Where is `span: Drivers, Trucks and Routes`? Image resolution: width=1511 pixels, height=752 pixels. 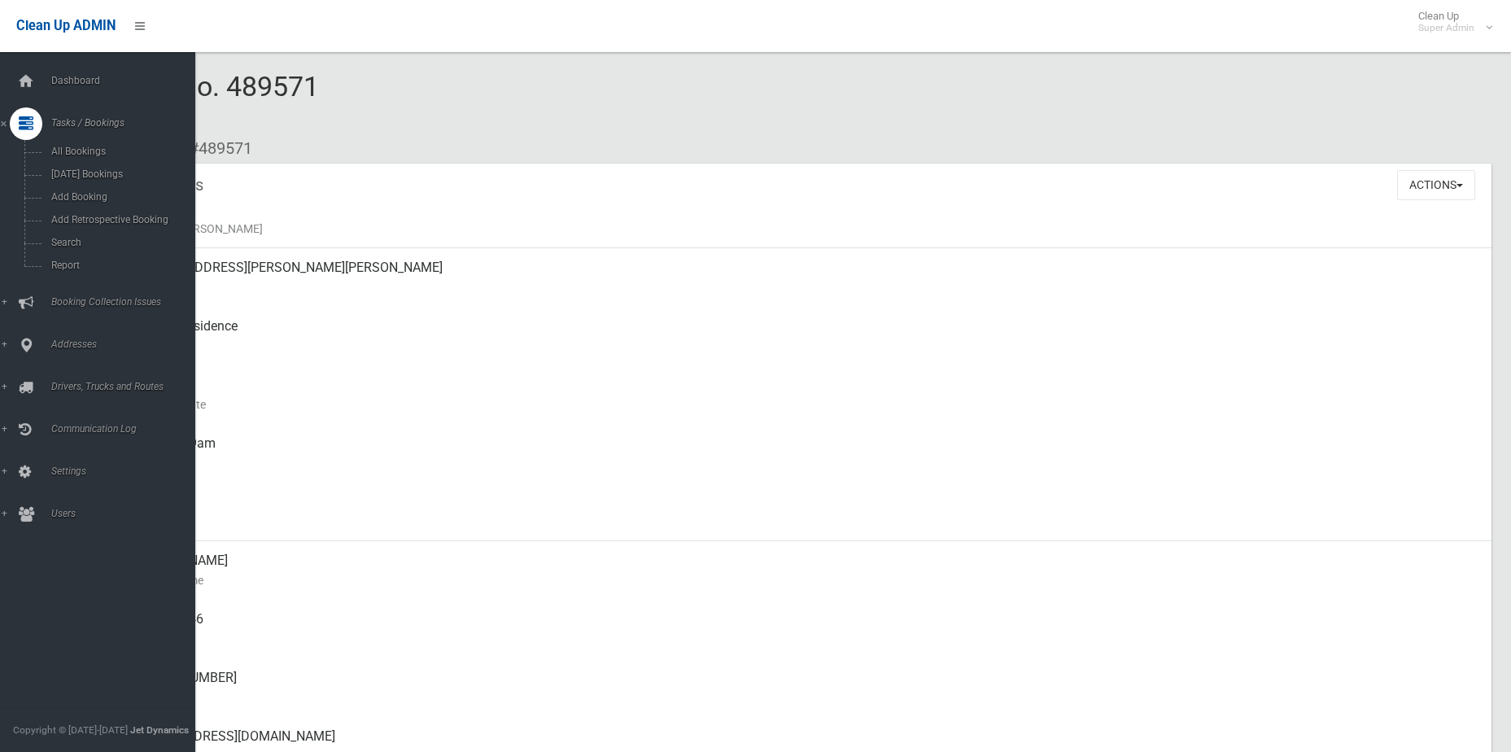 span: Drivers, Trucks and Routes is located at coordinates (127, 386).